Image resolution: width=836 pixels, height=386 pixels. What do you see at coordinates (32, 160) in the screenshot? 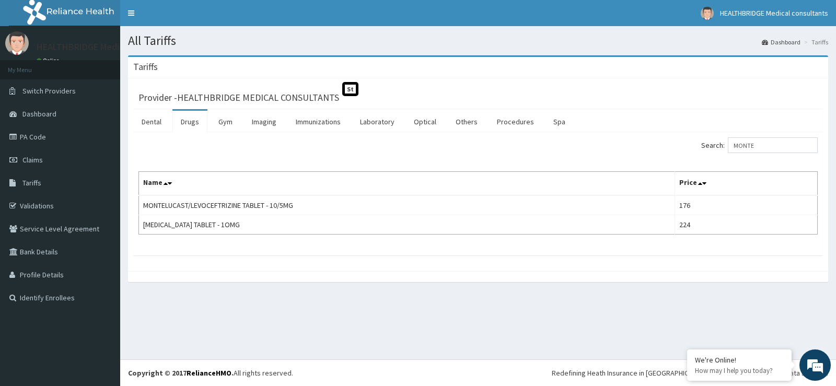
I see `span: Claims` at bounding box center [32, 160].